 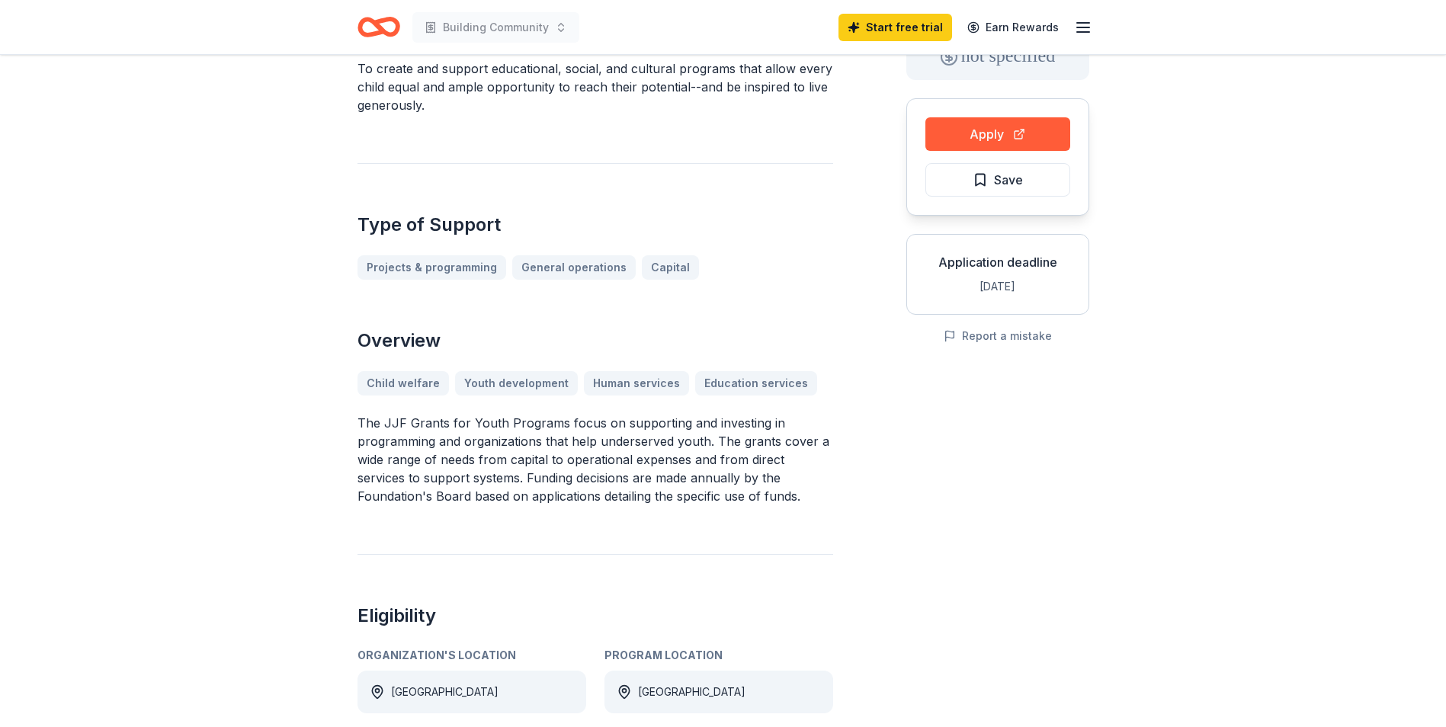 I want to click on div: Organization's Location, so click(x=472, y=656).